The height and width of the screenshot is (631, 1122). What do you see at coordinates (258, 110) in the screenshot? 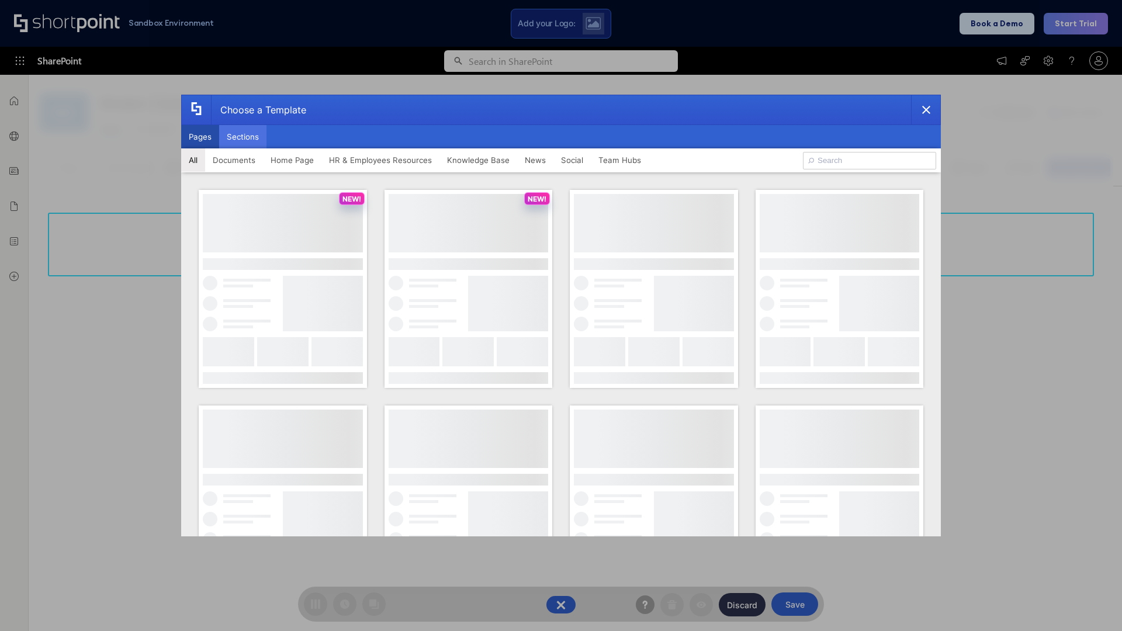
I see `div: Choose a Template` at bounding box center [258, 110].